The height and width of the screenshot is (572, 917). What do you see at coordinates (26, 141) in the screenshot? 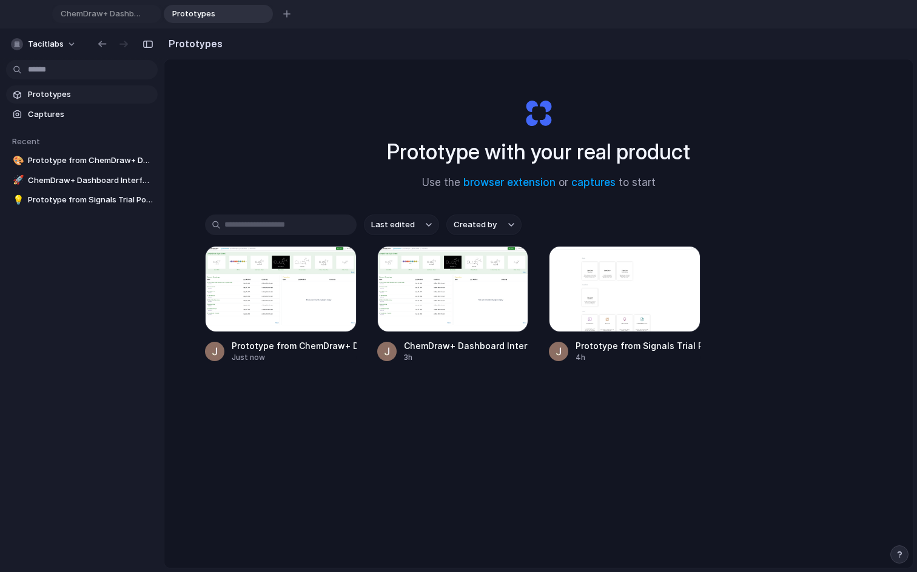
I see `span: Recent` at bounding box center [26, 141].